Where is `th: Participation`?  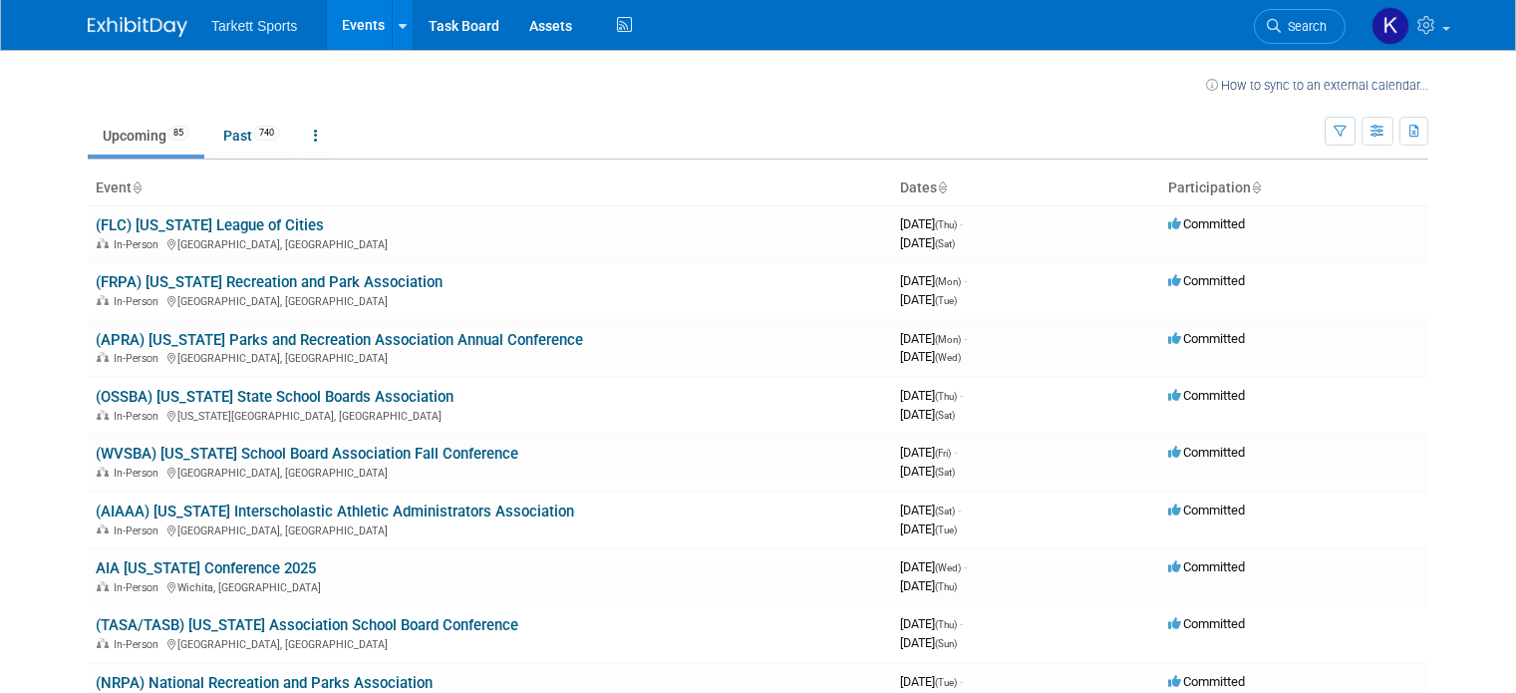
th: Participation is located at coordinates (1294, 188).